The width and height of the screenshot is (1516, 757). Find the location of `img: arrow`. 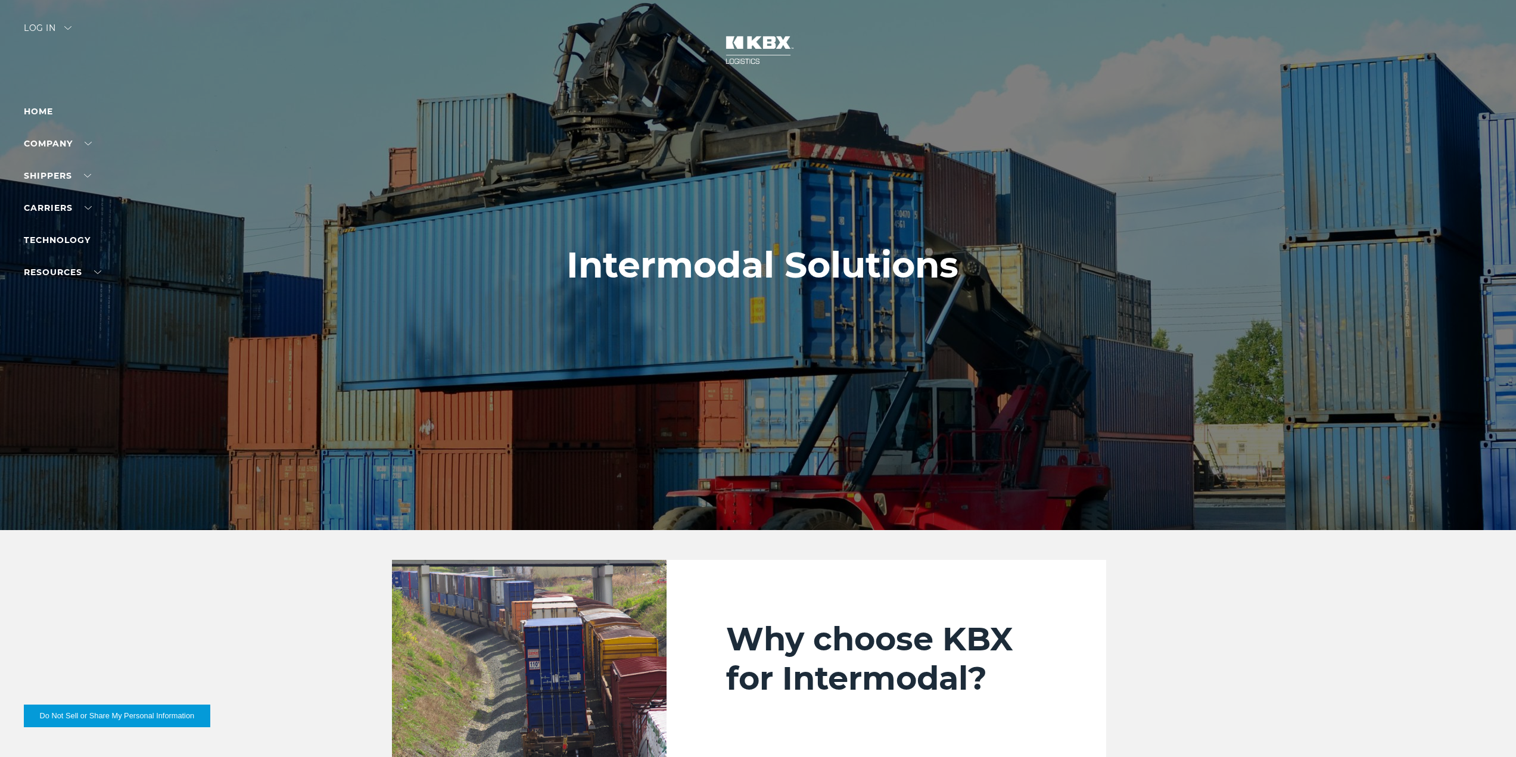

img: arrow is located at coordinates (68, 28).